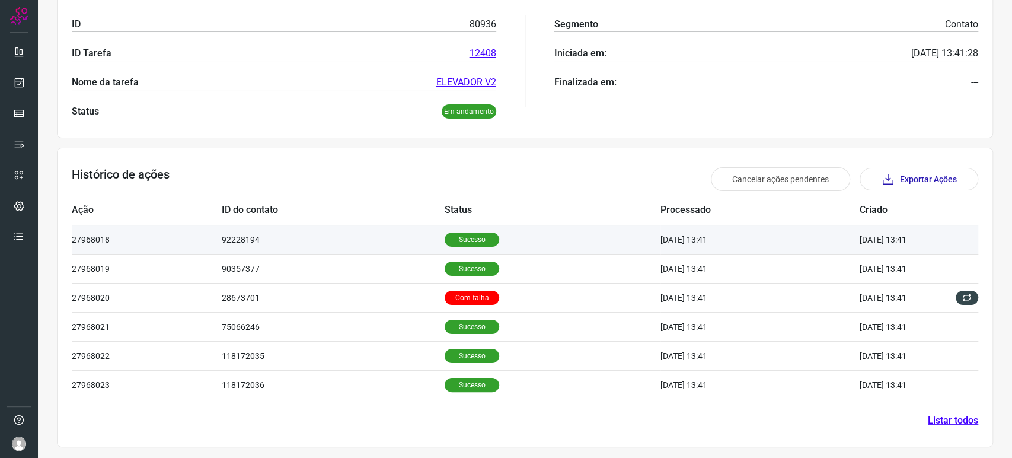 Image resolution: width=1012 pixels, height=458 pixels. I want to click on button: Cancelar ações pendentes, so click(780, 179).